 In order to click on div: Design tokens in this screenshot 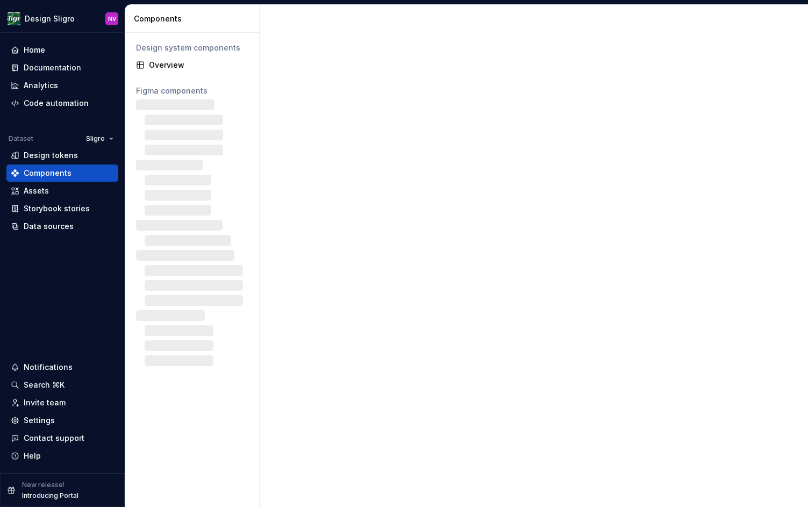, I will do `click(51, 155)`.